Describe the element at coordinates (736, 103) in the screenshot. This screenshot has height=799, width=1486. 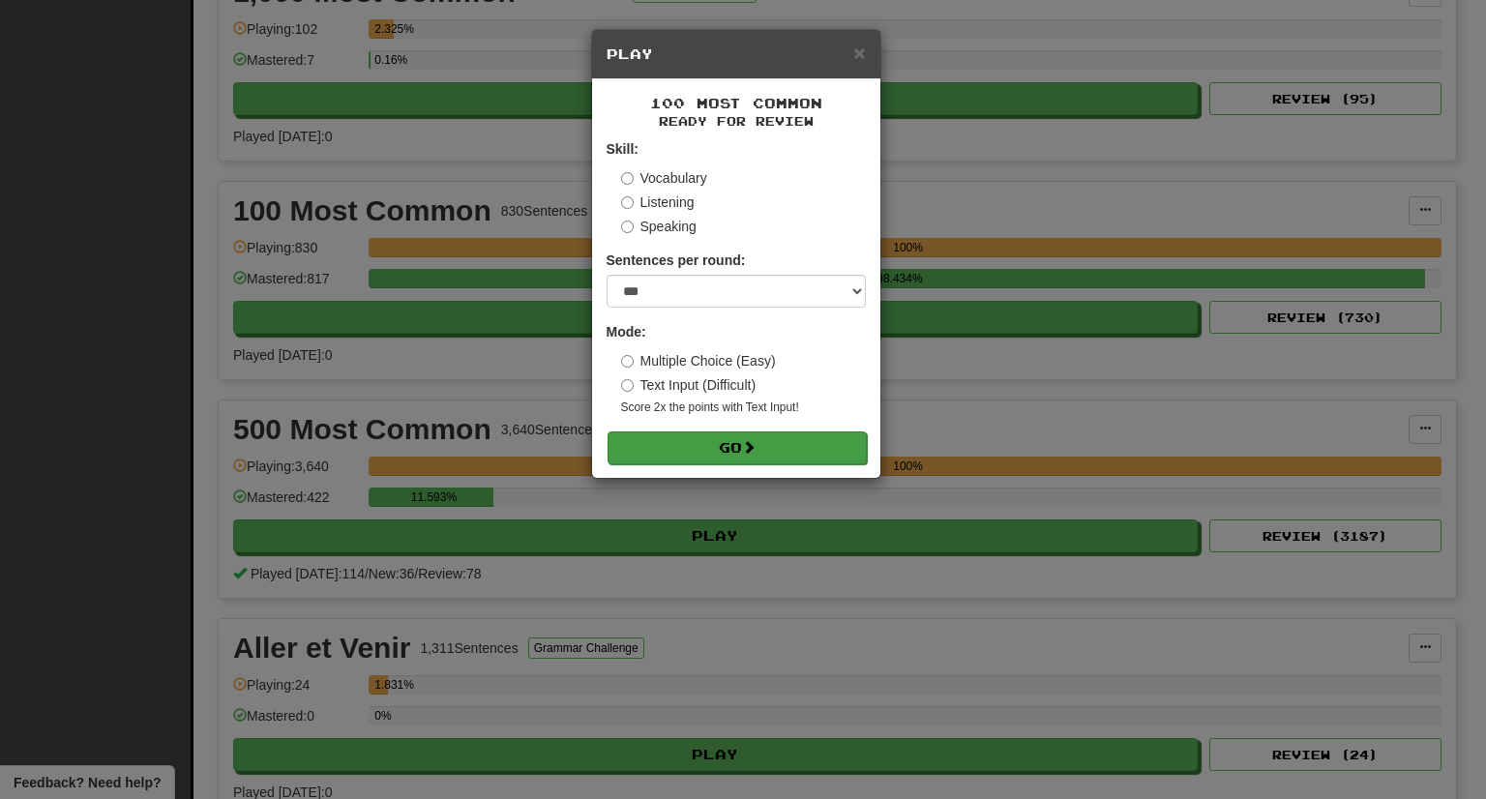
I see `span: 100 Most Common` at that location.